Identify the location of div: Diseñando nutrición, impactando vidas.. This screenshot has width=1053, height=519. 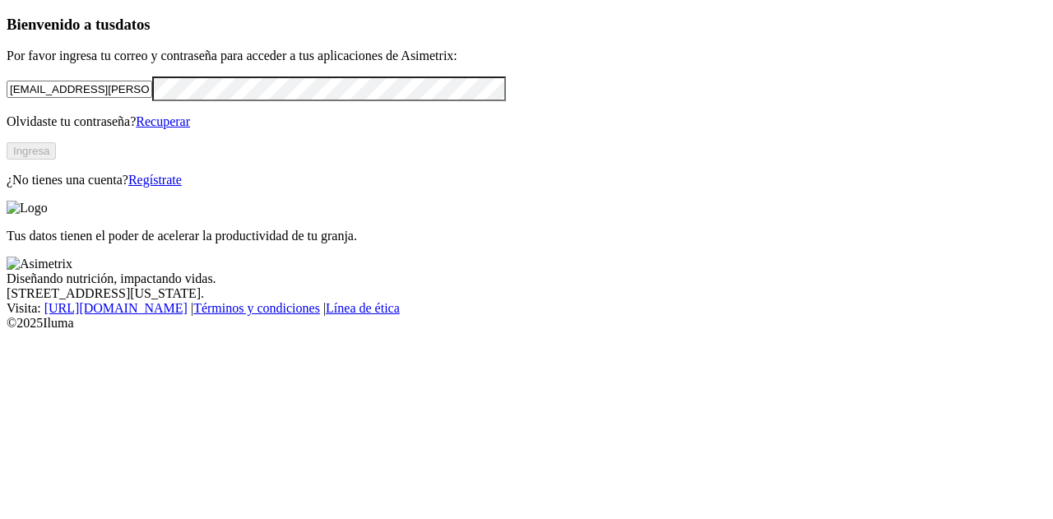
(527, 279).